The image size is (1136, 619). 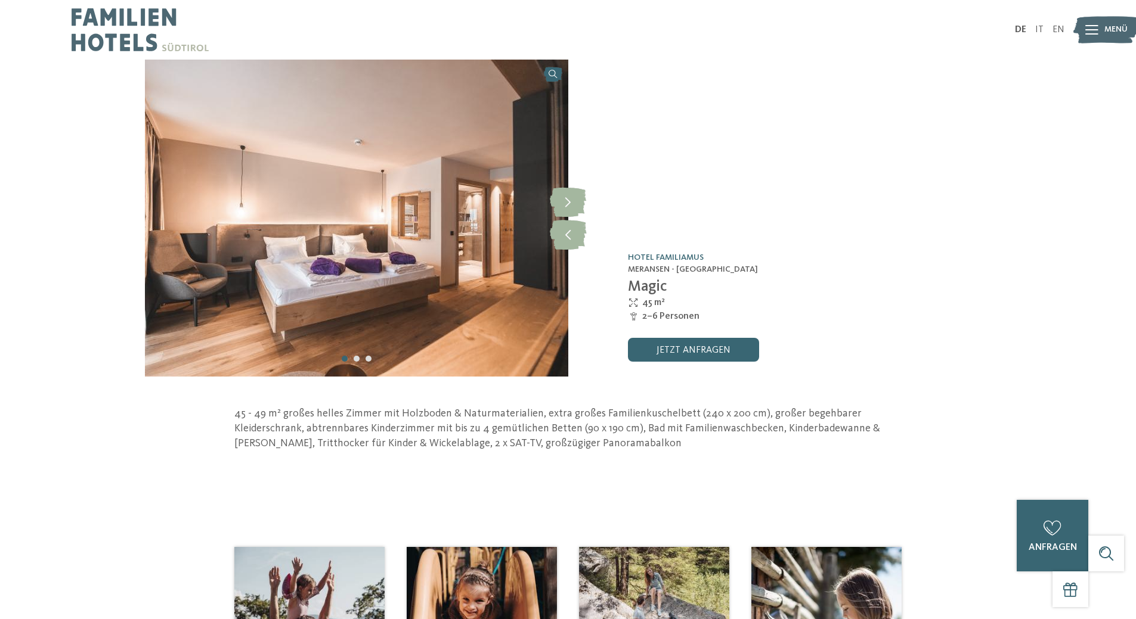 I want to click on p: 45 - 49 m² großes helles Zimmer mit Holzboden & Naturmaterialien, extra großes Familienkuschelbet..., so click(x=568, y=429).